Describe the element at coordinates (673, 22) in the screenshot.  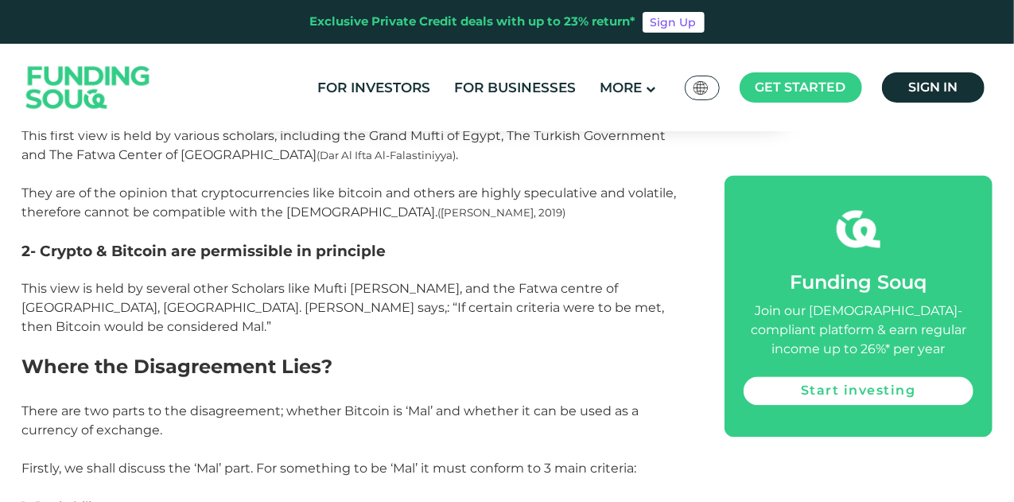
I see `a: Sign Up` at that location.